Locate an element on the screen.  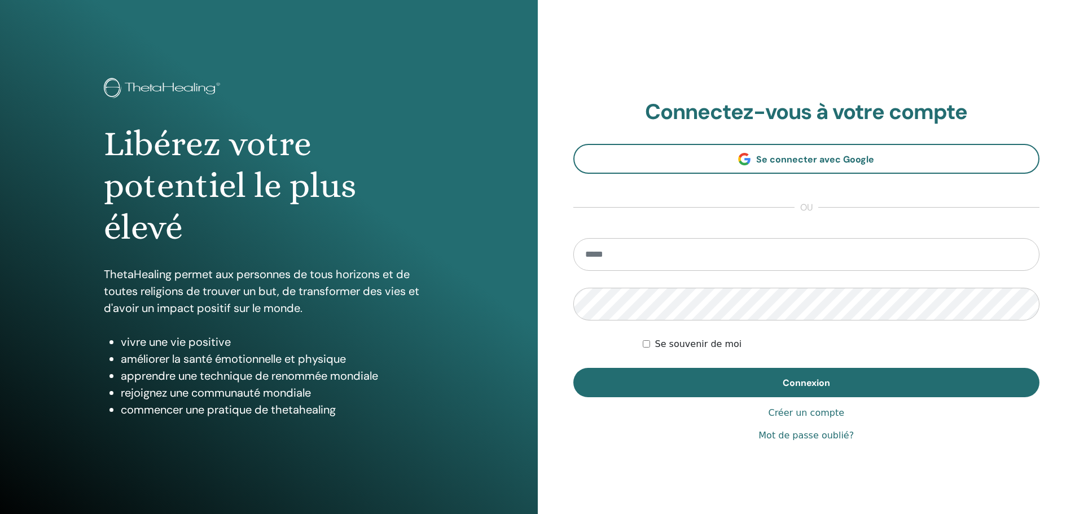
li: vivre une vie positive is located at coordinates (277, 342).